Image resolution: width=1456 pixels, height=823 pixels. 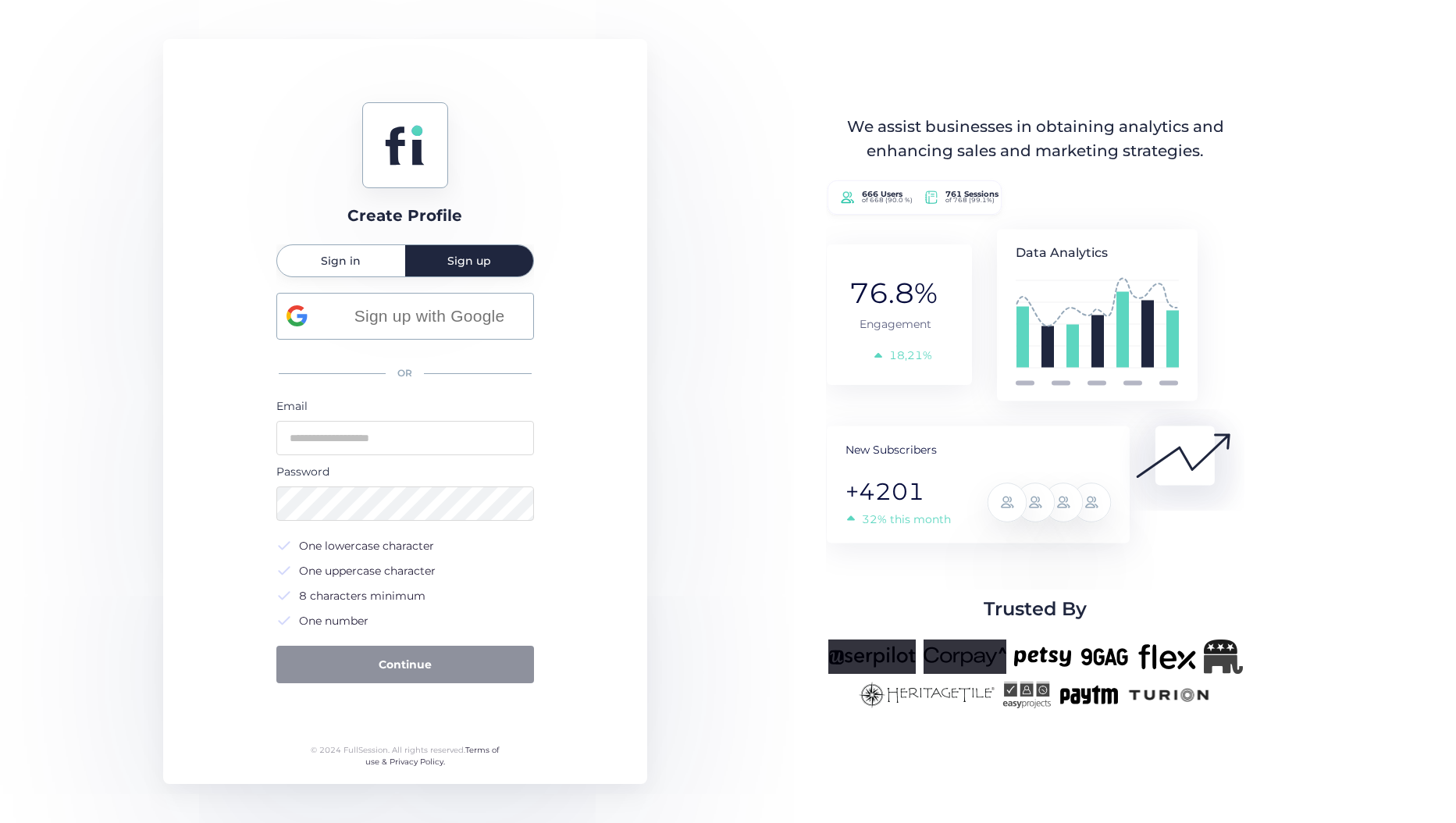 I want to click on img: userpilot-new.png, so click(x=872, y=657).